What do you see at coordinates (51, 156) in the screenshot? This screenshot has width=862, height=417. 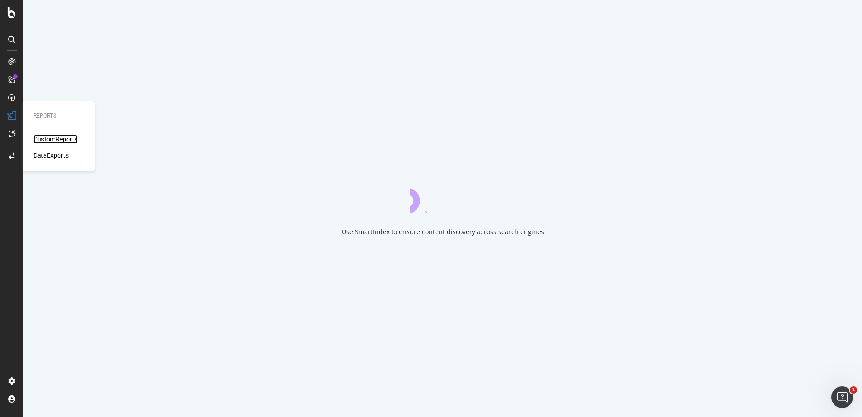 I see `a: DataExports` at bounding box center [51, 156].